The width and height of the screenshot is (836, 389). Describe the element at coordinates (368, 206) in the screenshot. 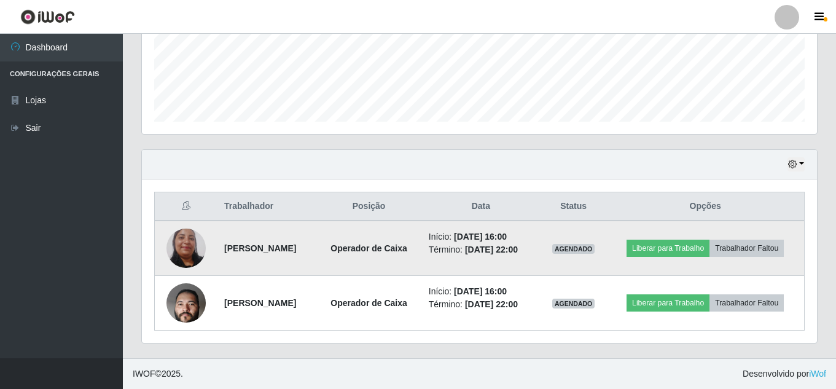

I see `th: Posição` at that location.